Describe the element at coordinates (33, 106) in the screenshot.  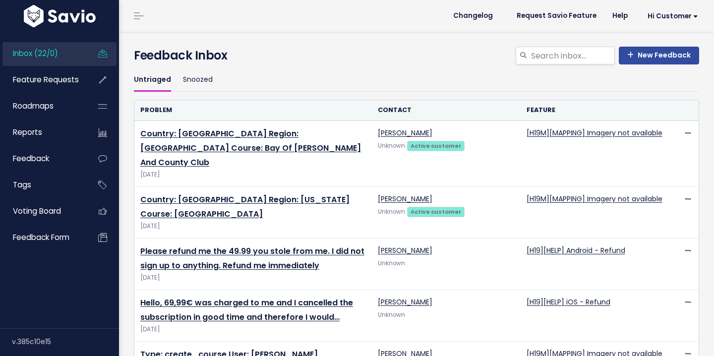
I see `span: Roadmaps` at that location.